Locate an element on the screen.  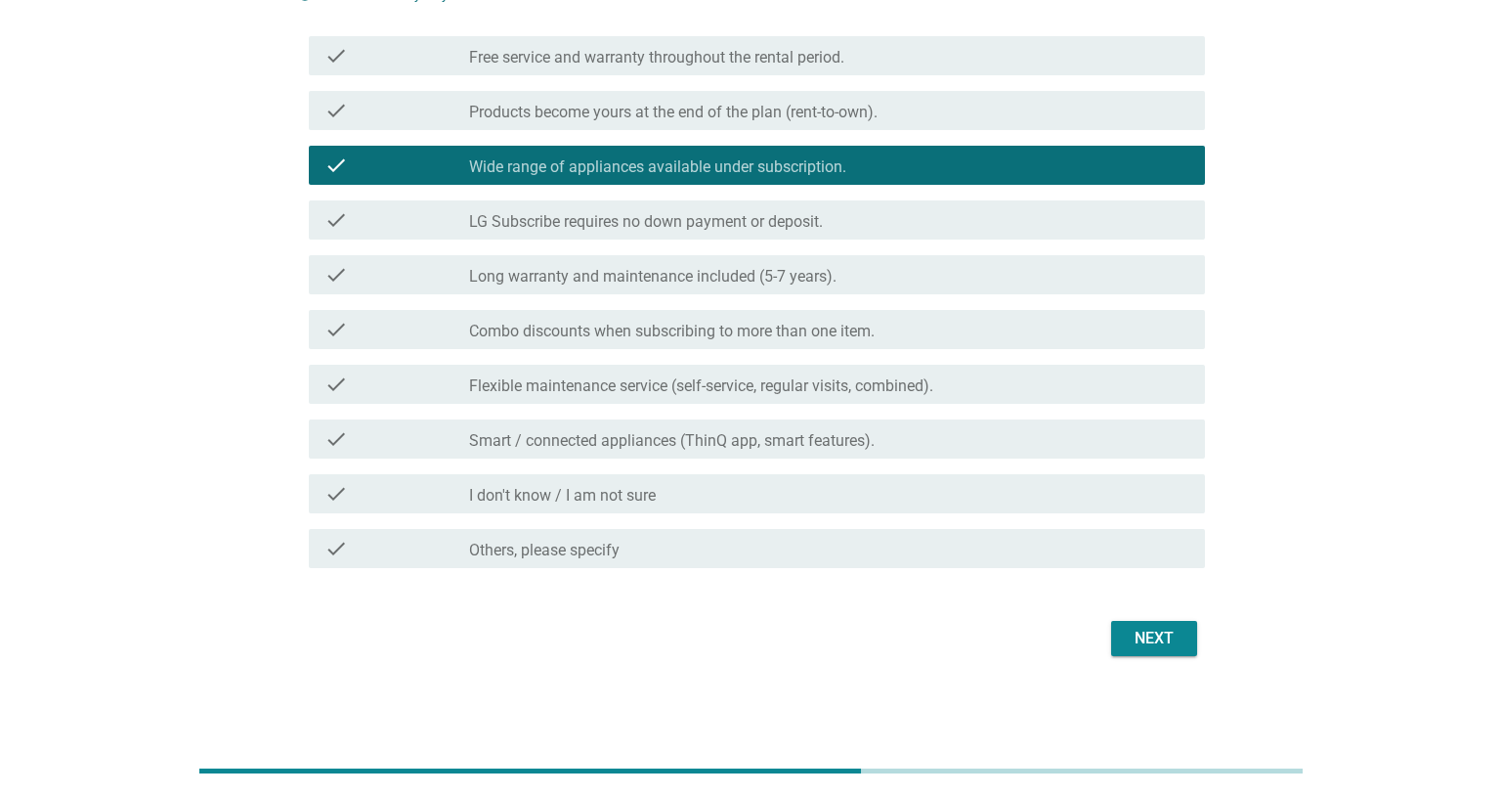
label: Flexible maintenance service (self-service, regular visits, combined). is located at coordinates (701, 386).